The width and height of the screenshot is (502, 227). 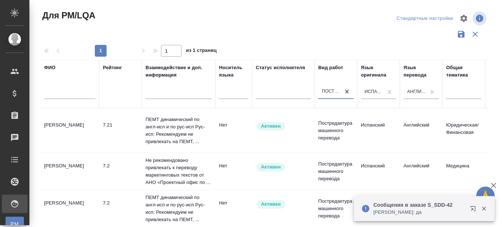 I want to click on span: Посмотреть информацию, so click(x=480, y=18).